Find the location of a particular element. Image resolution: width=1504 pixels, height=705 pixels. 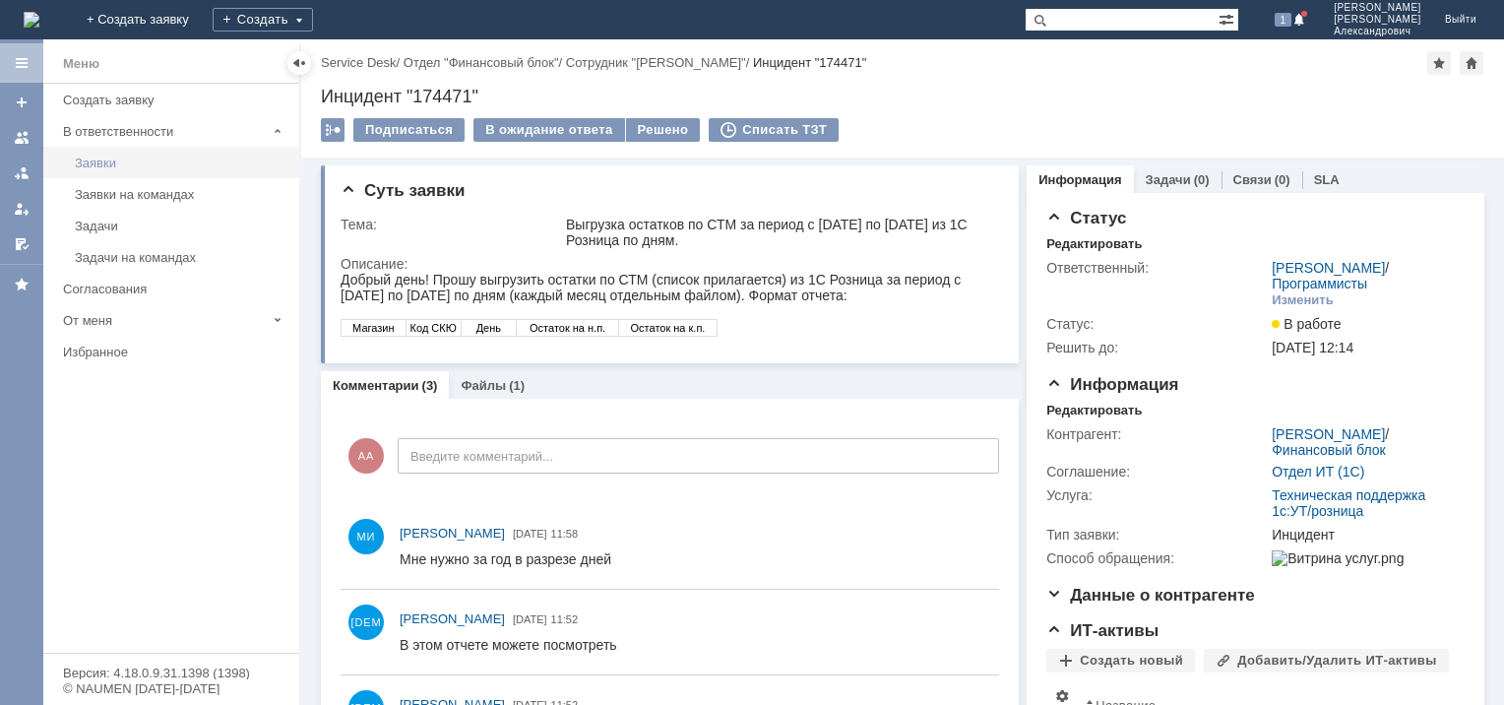

a: Техническая поддержка 1с:УТ/розница is located at coordinates (1349, 503).